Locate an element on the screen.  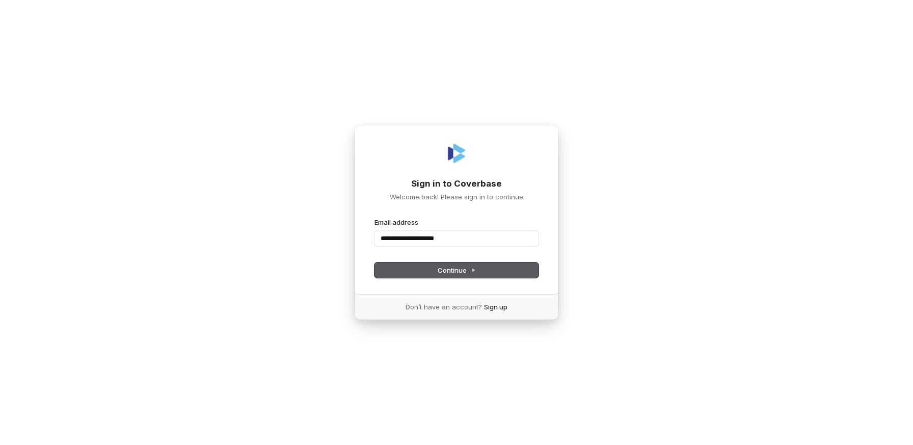
span: Continue is located at coordinates (456, 270).